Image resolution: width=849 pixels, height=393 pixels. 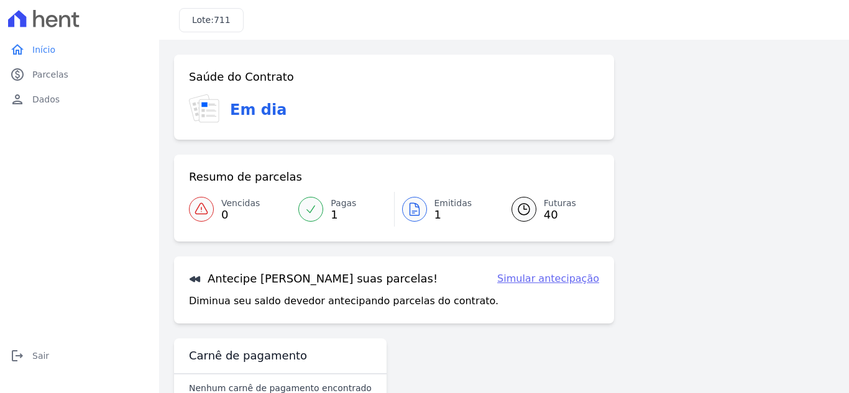 What do you see at coordinates (258, 110) in the screenshot?
I see `h3: Em dia` at bounding box center [258, 110].